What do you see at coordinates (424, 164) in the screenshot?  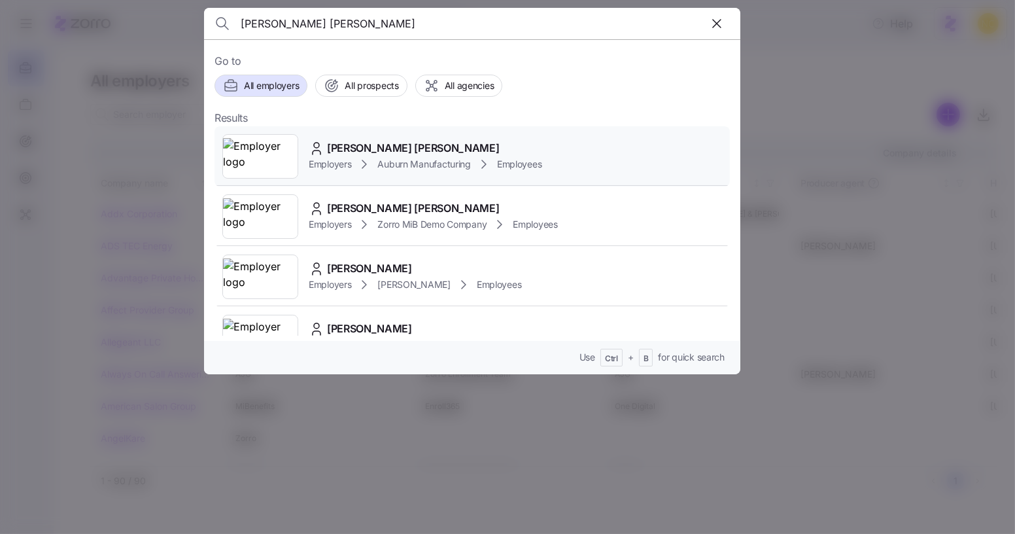 I see `span: Auburn Manufacturing` at bounding box center [424, 164].